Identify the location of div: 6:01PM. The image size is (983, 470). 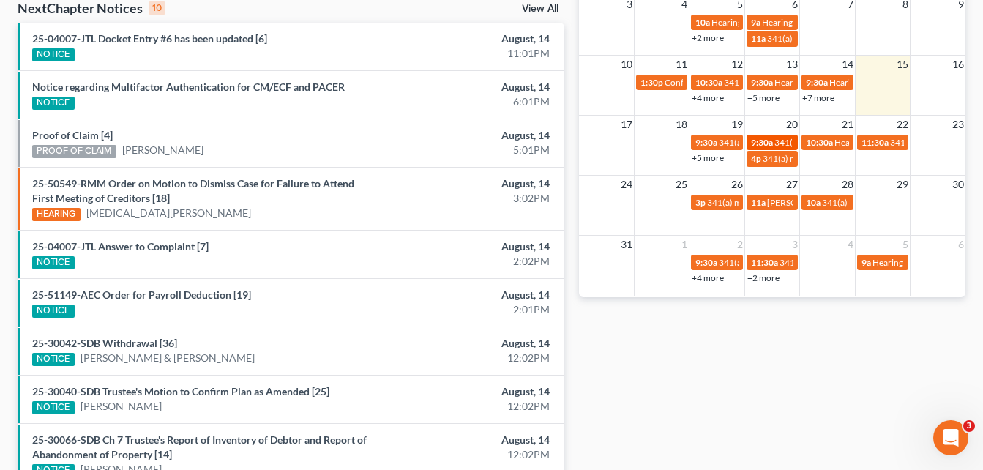
(468, 102).